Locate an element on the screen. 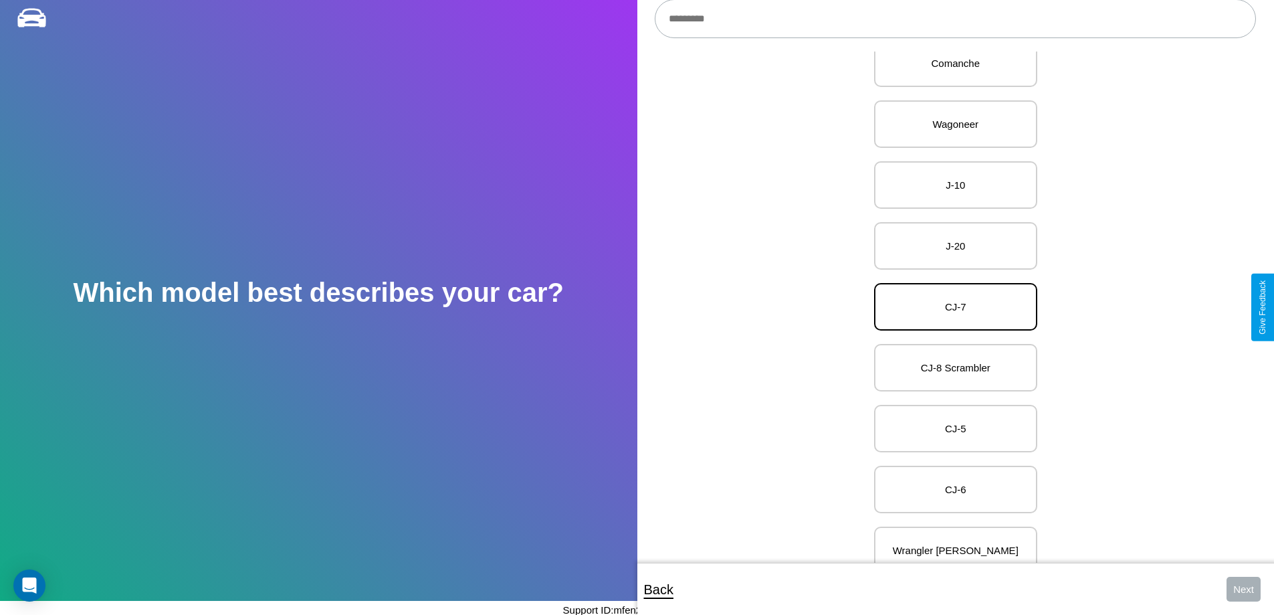  p: J-10 is located at coordinates (956, 185).